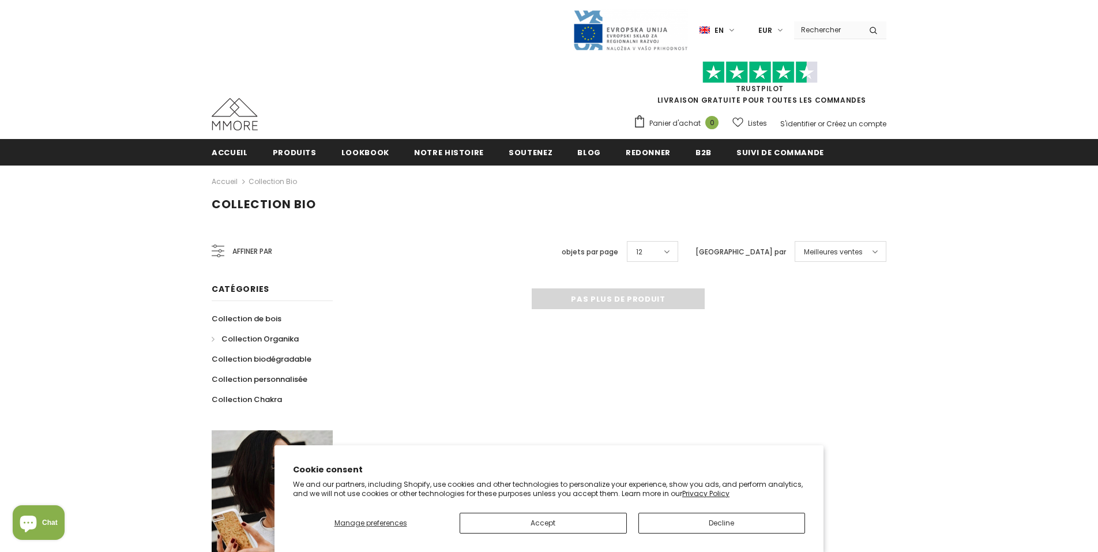 The width and height of the screenshot is (1098, 552). What do you see at coordinates (449, 152) in the screenshot?
I see `span: Notre histoire` at bounding box center [449, 152].